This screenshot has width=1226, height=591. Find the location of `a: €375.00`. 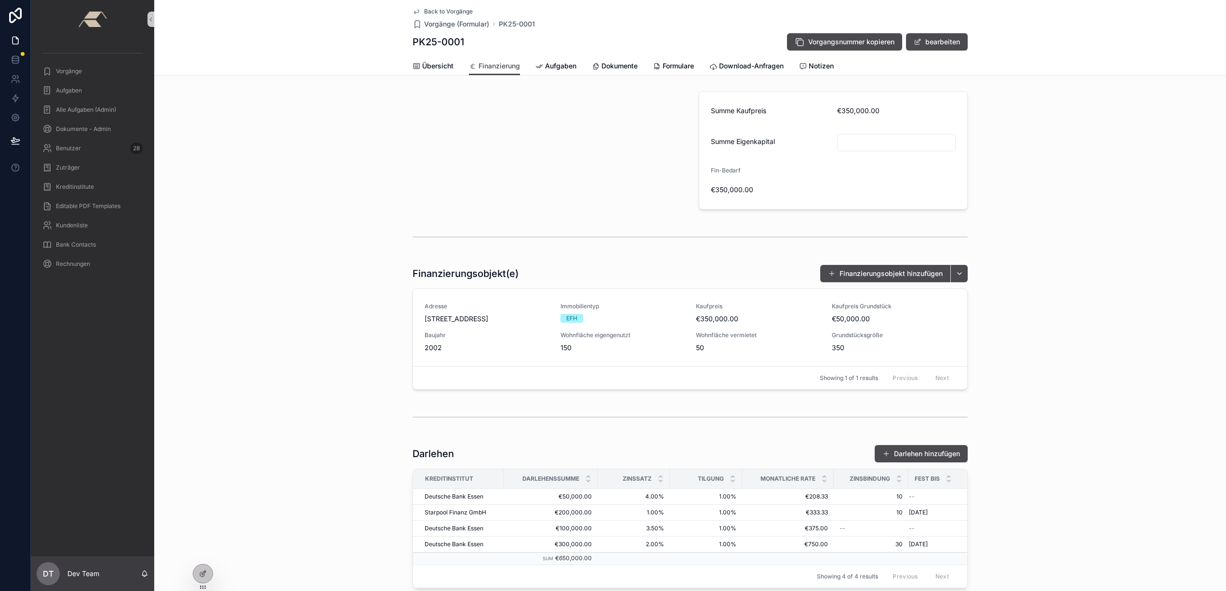

a: €375.00 is located at coordinates (788, 529).